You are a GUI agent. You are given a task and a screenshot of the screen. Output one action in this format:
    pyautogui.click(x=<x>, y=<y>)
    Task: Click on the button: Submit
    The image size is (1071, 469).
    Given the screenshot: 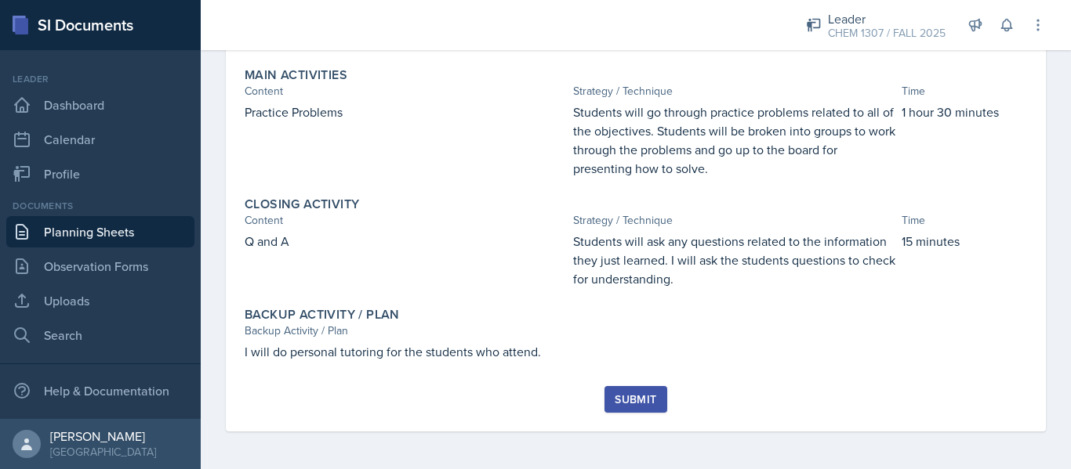 What is the action you would take?
    pyautogui.click(x=635, y=400)
    